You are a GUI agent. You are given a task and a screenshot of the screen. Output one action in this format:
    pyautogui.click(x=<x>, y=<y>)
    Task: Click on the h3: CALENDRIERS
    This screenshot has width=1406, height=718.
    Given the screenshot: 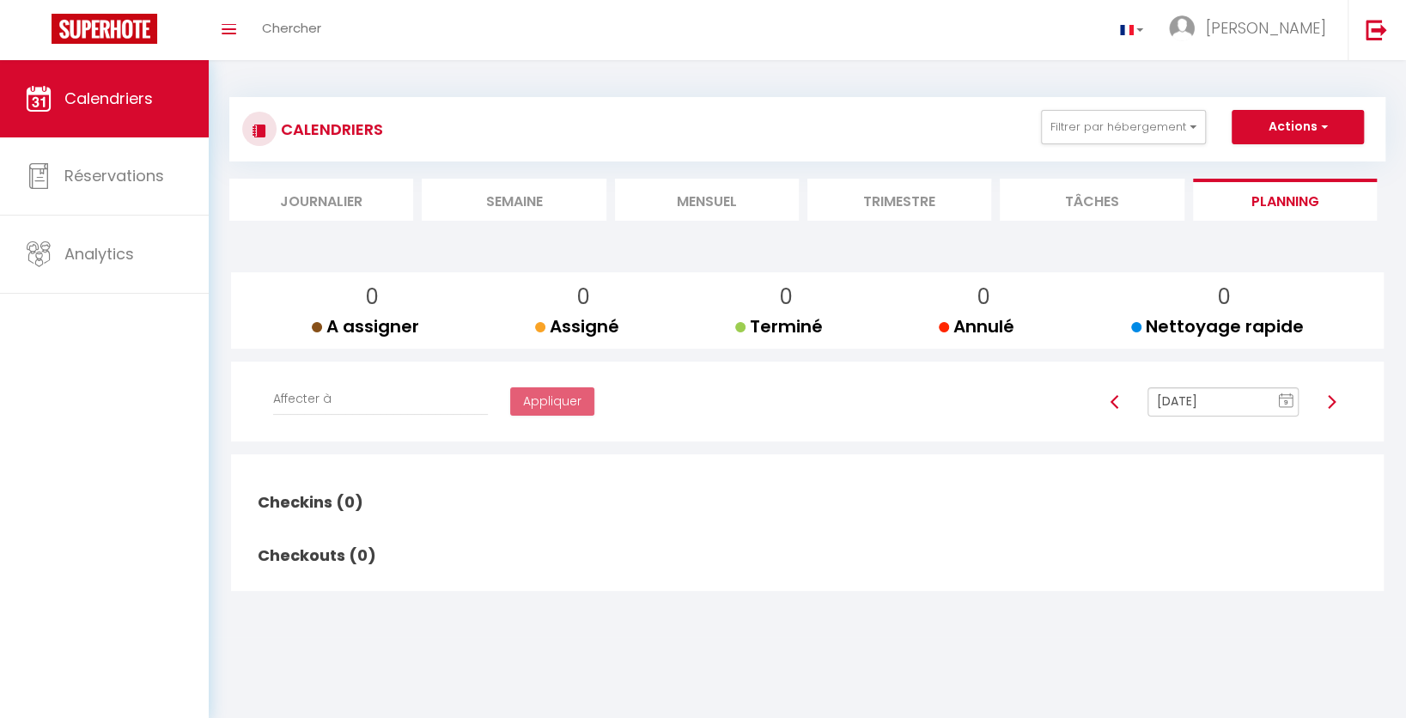 What is the action you would take?
    pyautogui.click(x=330, y=129)
    